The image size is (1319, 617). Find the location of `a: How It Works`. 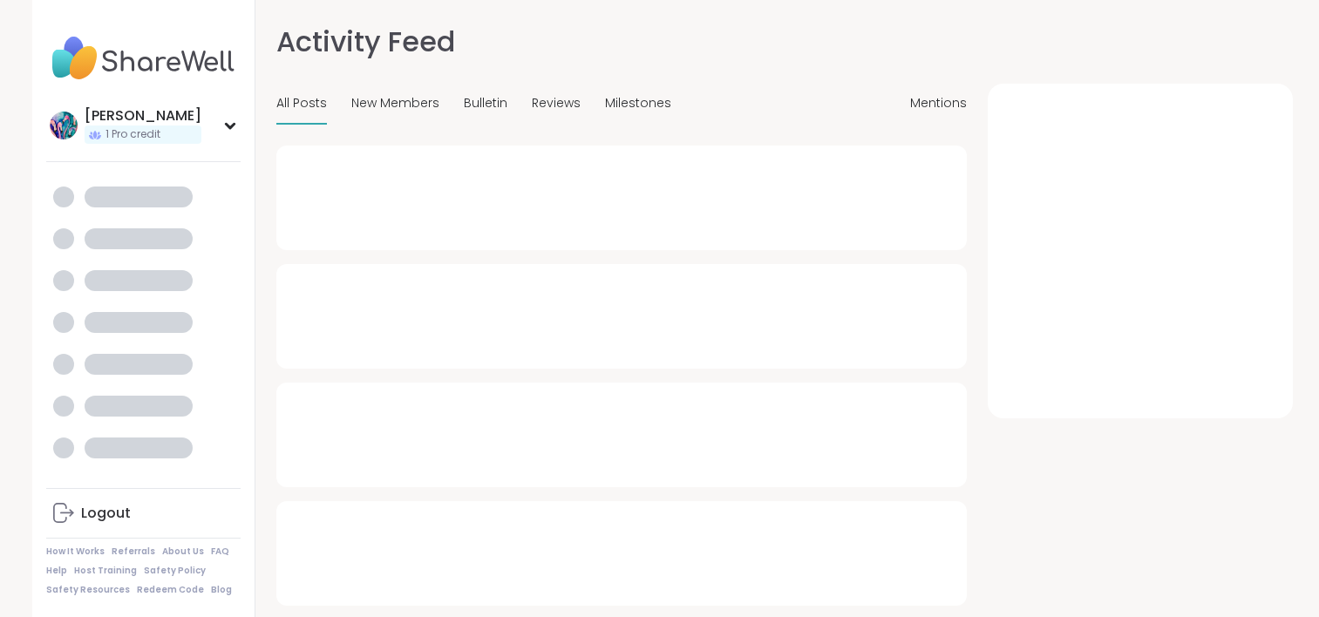

a: How It Works is located at coordinates (75, 552).